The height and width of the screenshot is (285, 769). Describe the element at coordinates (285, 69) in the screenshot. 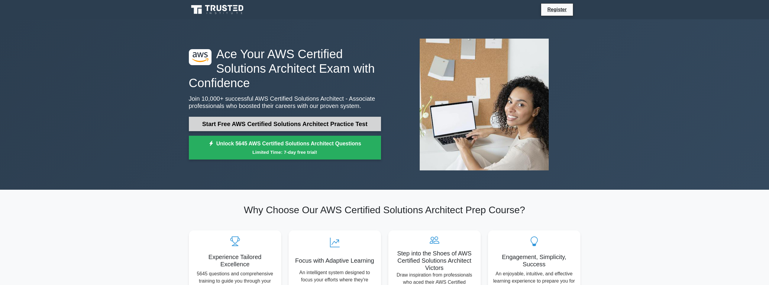

I see `h1: Ace Your AWS Certified Solutions Architect Exam with Confidence` at that location.